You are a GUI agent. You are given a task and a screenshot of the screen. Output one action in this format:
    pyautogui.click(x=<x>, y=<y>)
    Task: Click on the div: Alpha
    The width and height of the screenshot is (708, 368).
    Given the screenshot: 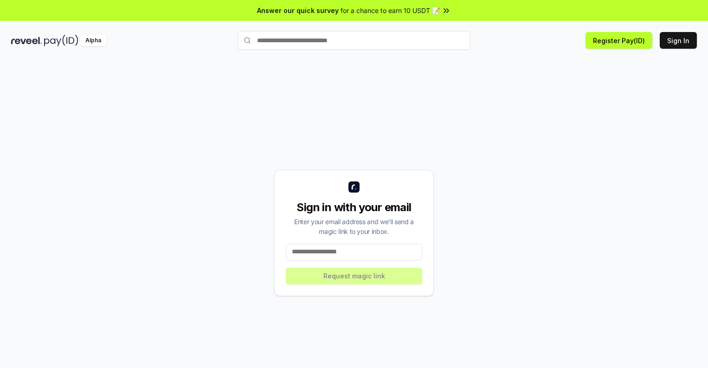 What is the action you would take?
    pyautogui.click(x=93, y=40)
    